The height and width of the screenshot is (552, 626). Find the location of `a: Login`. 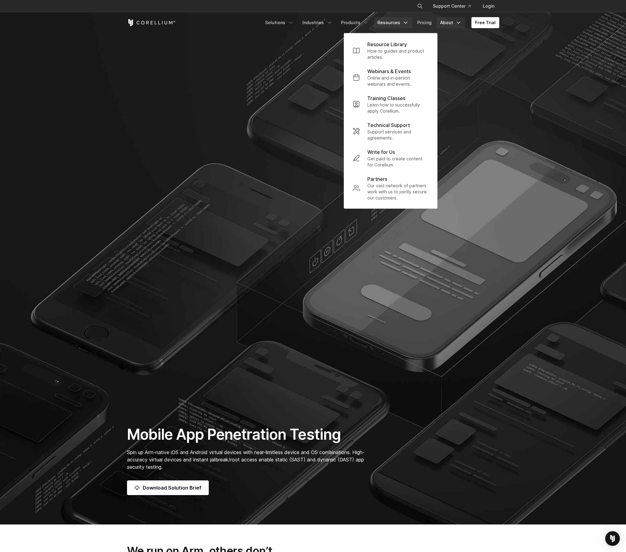

a: Login is located at coordinates (488, 6).